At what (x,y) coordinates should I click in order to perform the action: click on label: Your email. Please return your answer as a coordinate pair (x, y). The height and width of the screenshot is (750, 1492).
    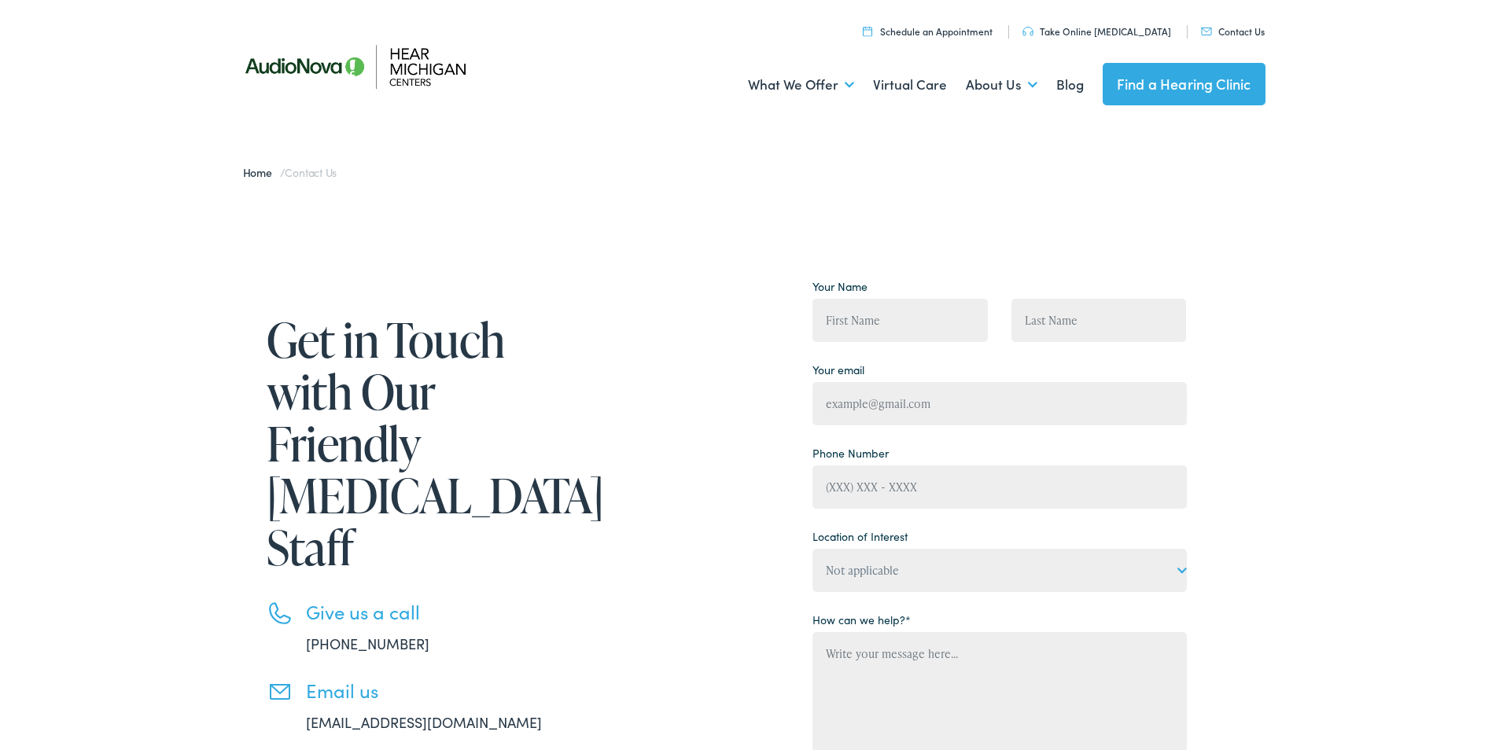
    Looking at the image, I should click on (838, 370).